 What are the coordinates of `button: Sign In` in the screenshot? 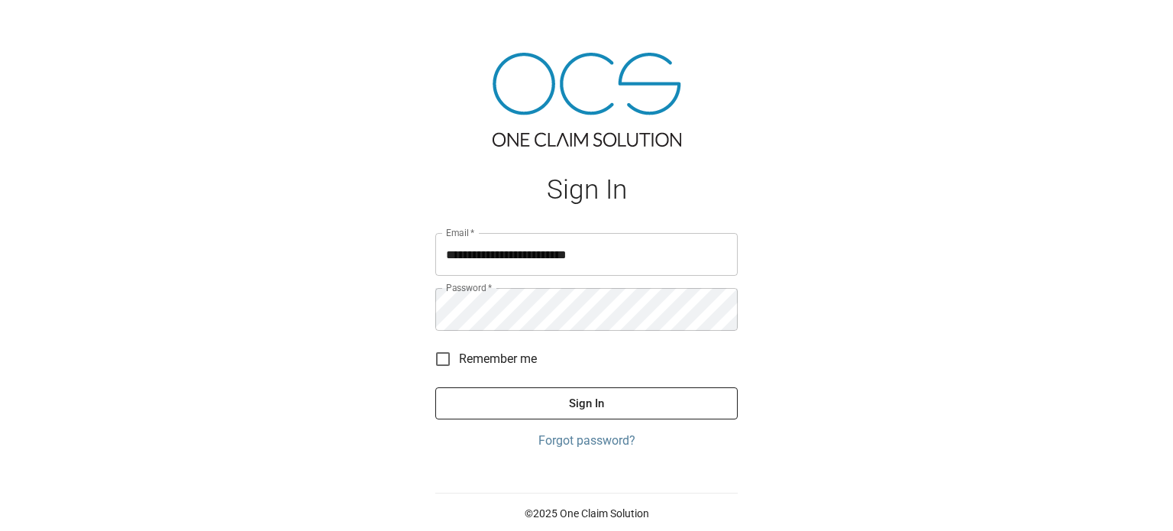 It's located at (587, 403).